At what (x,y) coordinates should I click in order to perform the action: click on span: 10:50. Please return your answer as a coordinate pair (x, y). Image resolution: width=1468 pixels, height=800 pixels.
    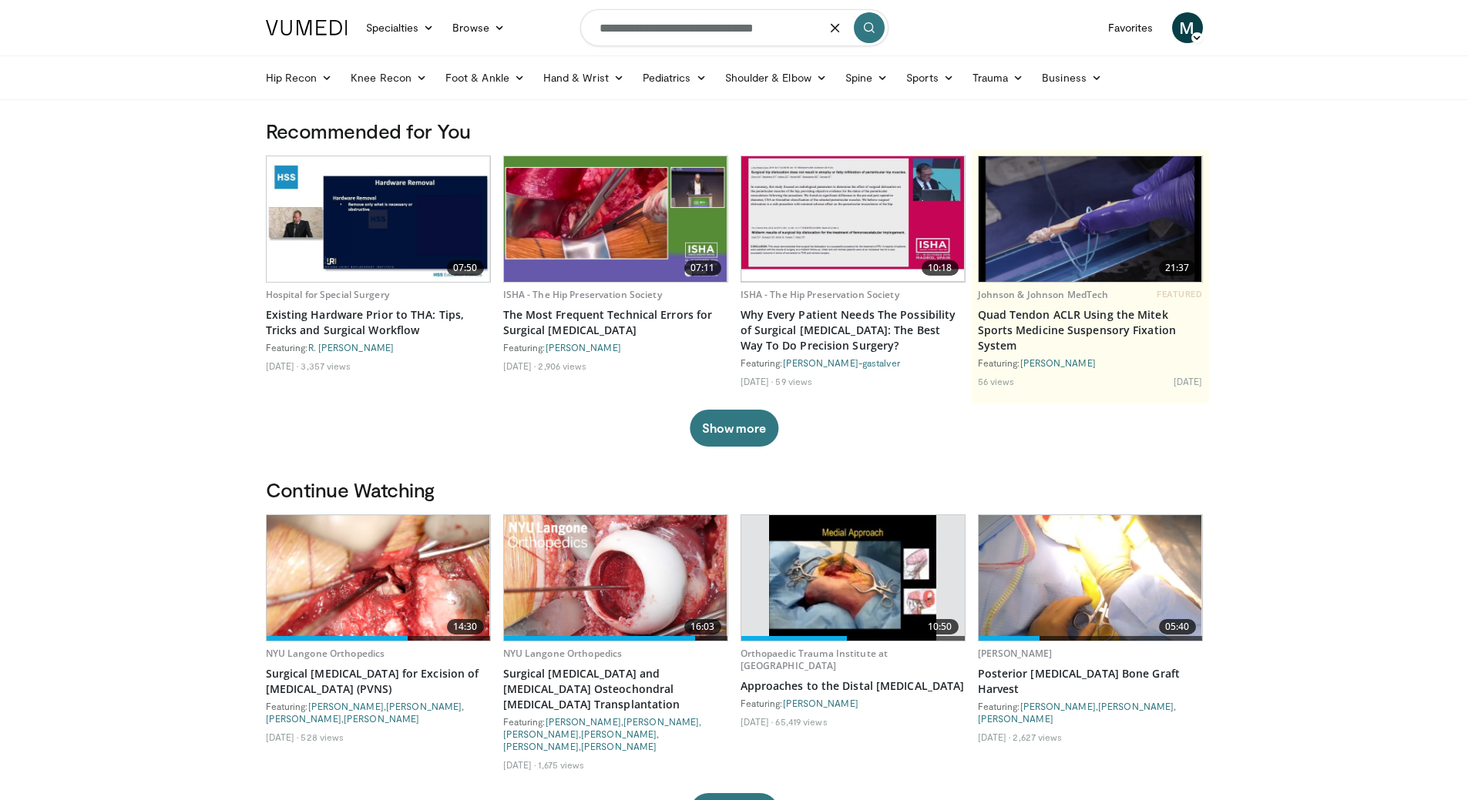
    Looking at the image, I should click on (940, 627).